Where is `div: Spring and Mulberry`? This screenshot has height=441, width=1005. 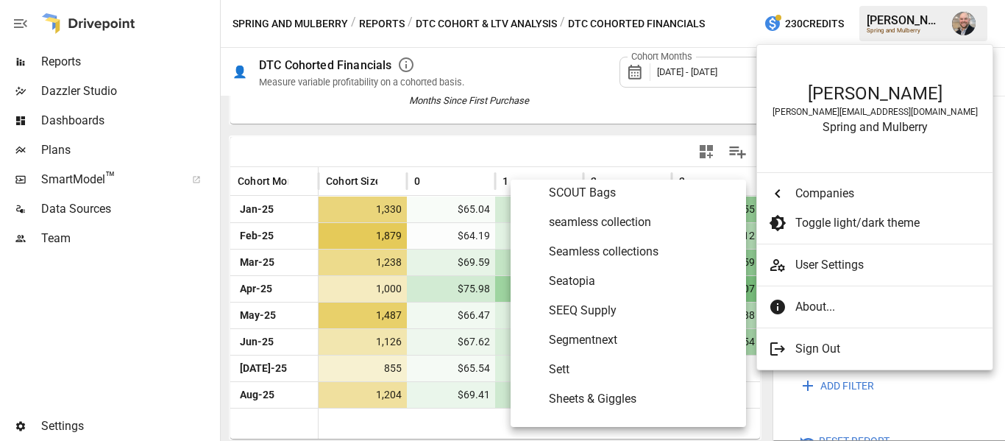 div: Spring and Mulberry is located at coordinates (875, 127).